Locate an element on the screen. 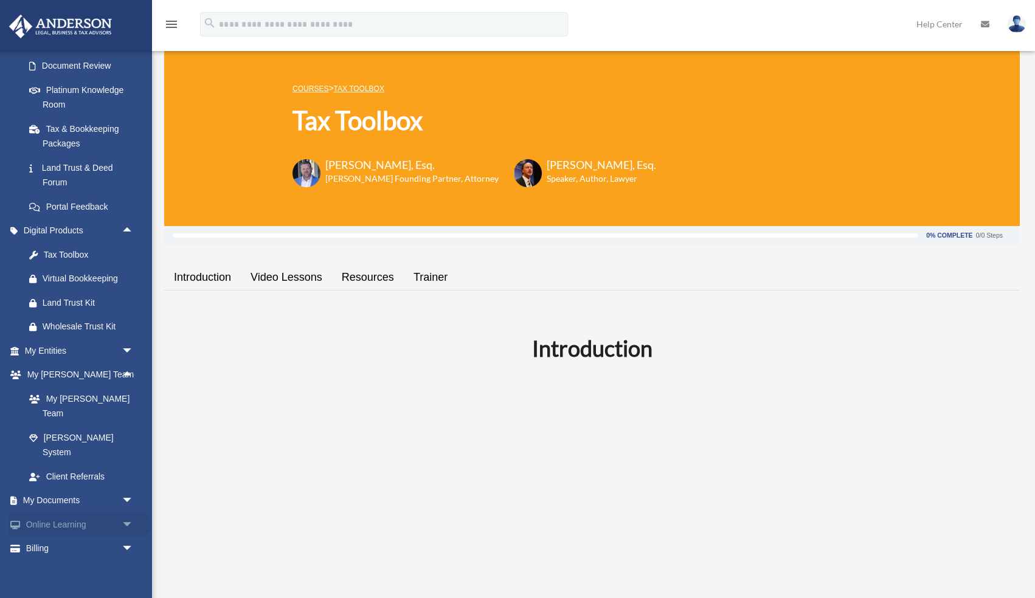 Image resolution: width=1035 pixels, height=598 pixels. a: Virtual Bookkeeping is located at coordinates (84, 279).